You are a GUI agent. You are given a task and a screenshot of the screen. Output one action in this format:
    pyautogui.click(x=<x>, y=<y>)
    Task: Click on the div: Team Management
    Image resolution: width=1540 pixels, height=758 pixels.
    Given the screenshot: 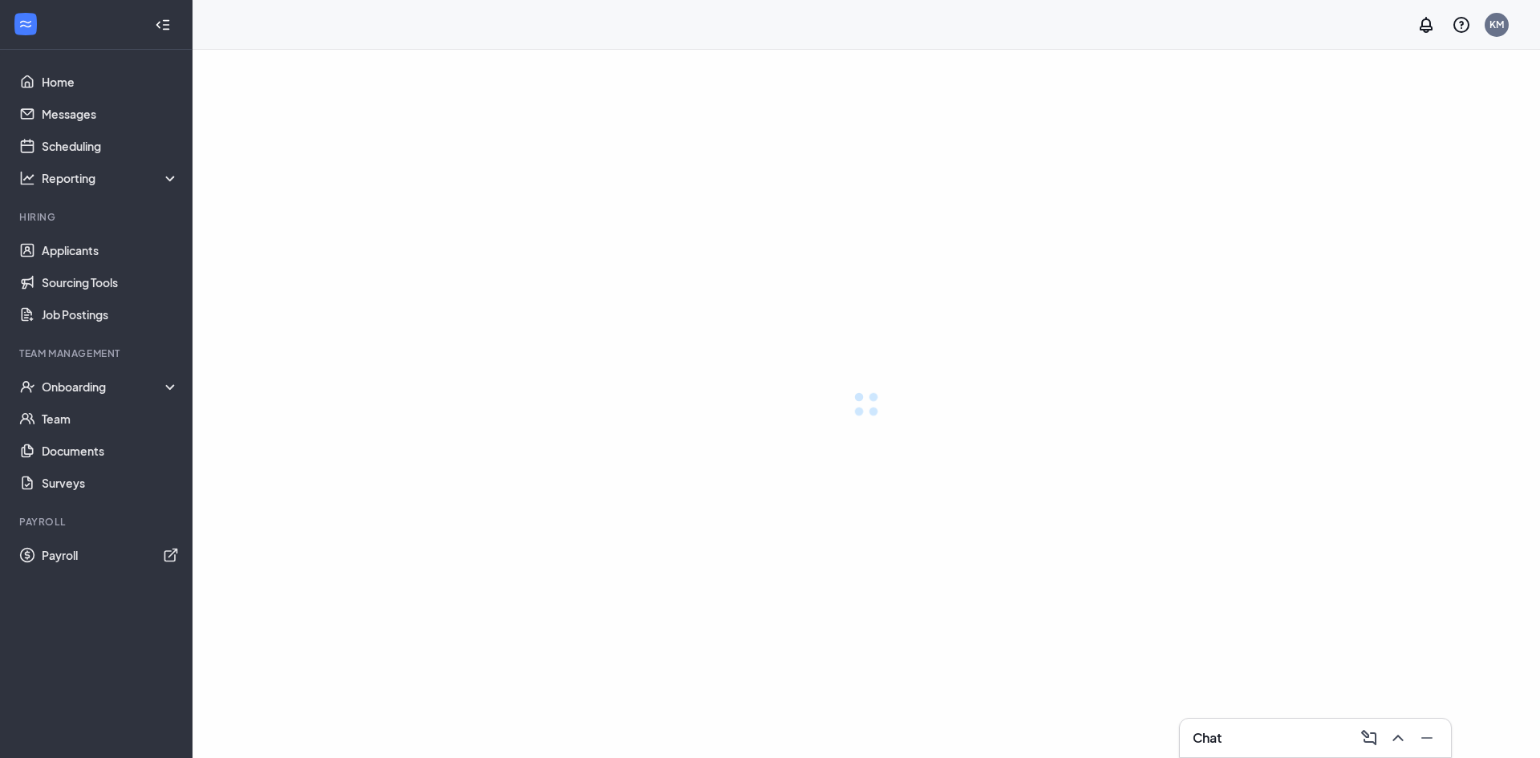 What is the action you would take?
    pyautogui.click(x=97, y=353)
    